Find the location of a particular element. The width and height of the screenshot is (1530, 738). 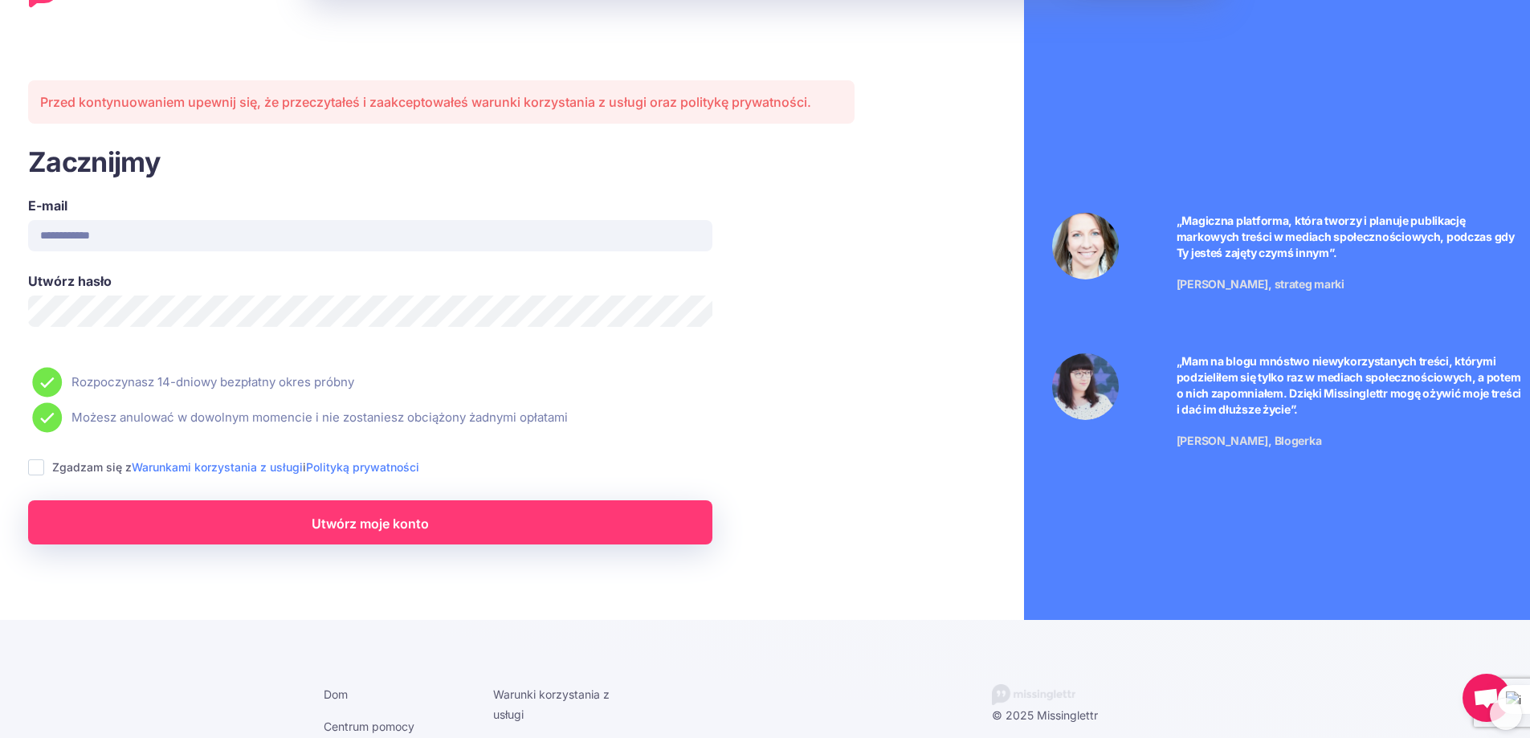

font: © 2025 Missinglettr is located at coordinates (1045, 715).